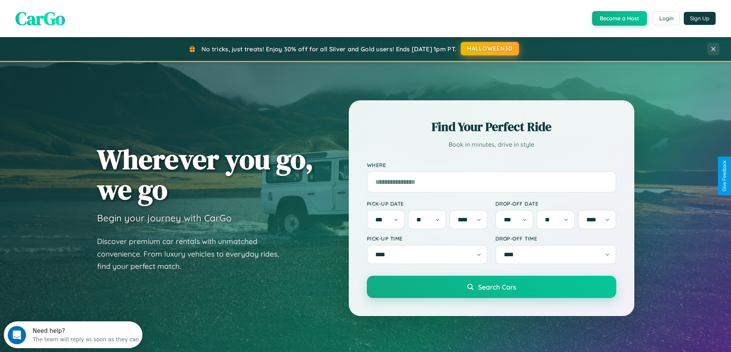 This screenshot has width=731, height=352. What do you see at coordinates (491, 145) in the screenshot?
I see `p: Book in minutes, drive in style` at bounding box center [491, 145].